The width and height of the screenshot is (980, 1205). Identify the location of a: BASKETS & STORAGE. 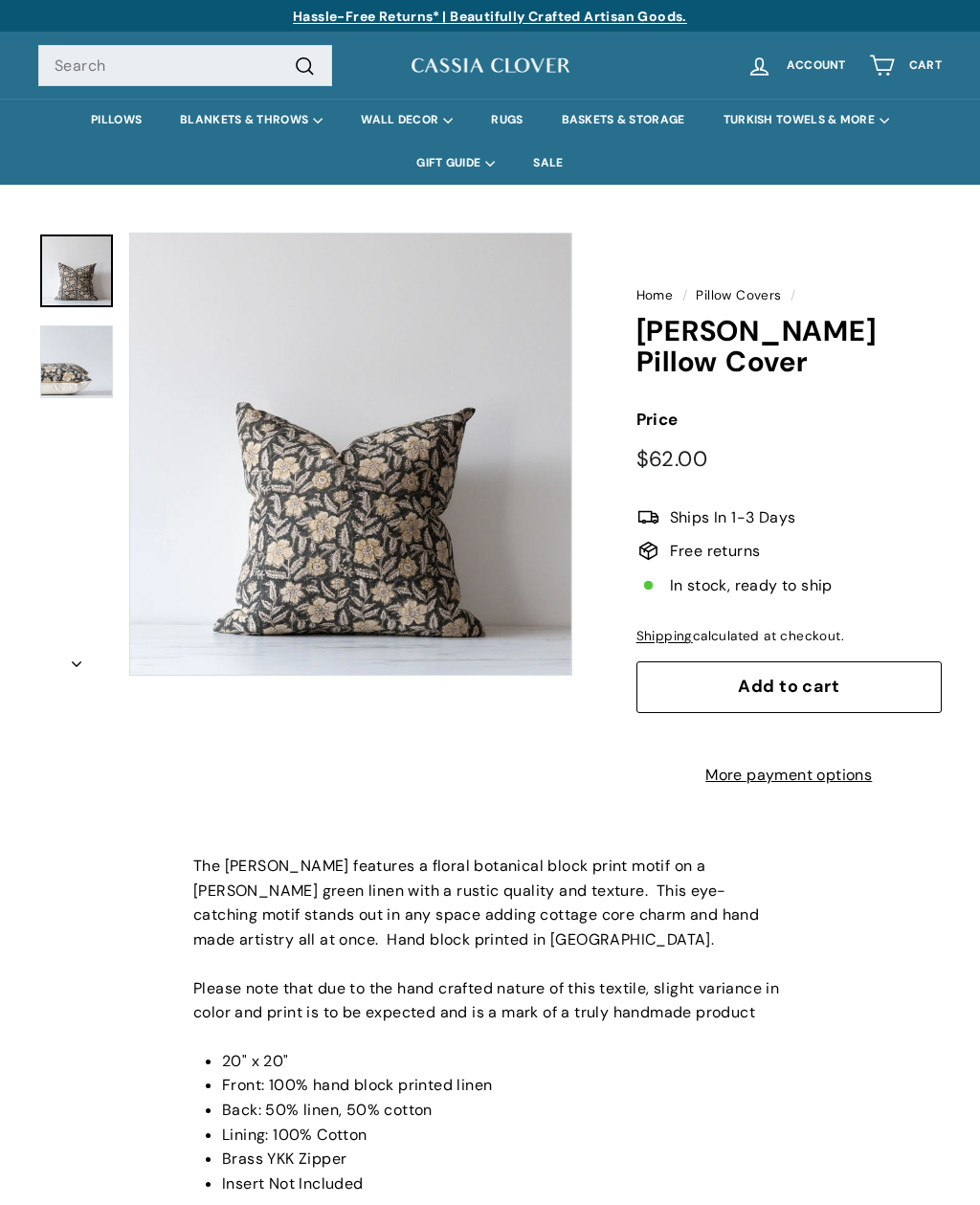
(623, 120).